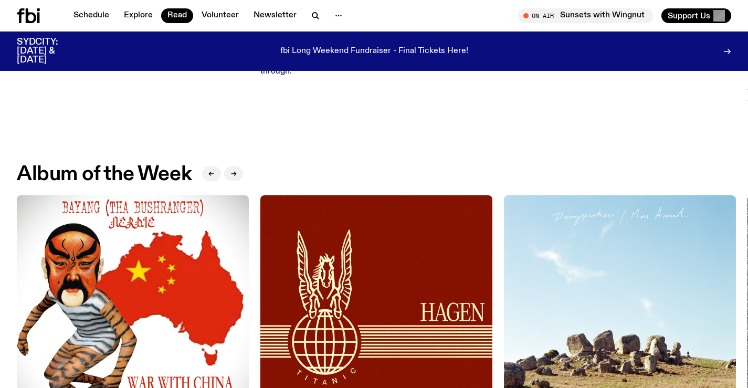  Describe the element at coordinates (275, 16) in the screenshot. I see `a: Newsletter` at that location.